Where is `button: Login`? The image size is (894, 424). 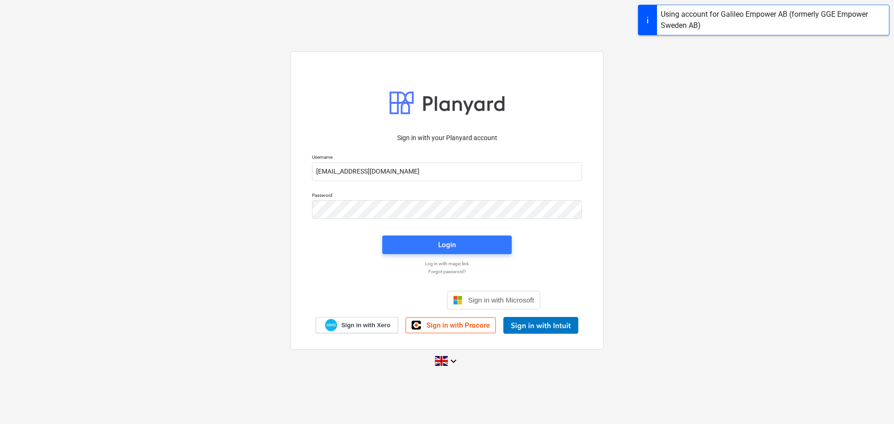
button: Login is located at coordinates (447, 245).